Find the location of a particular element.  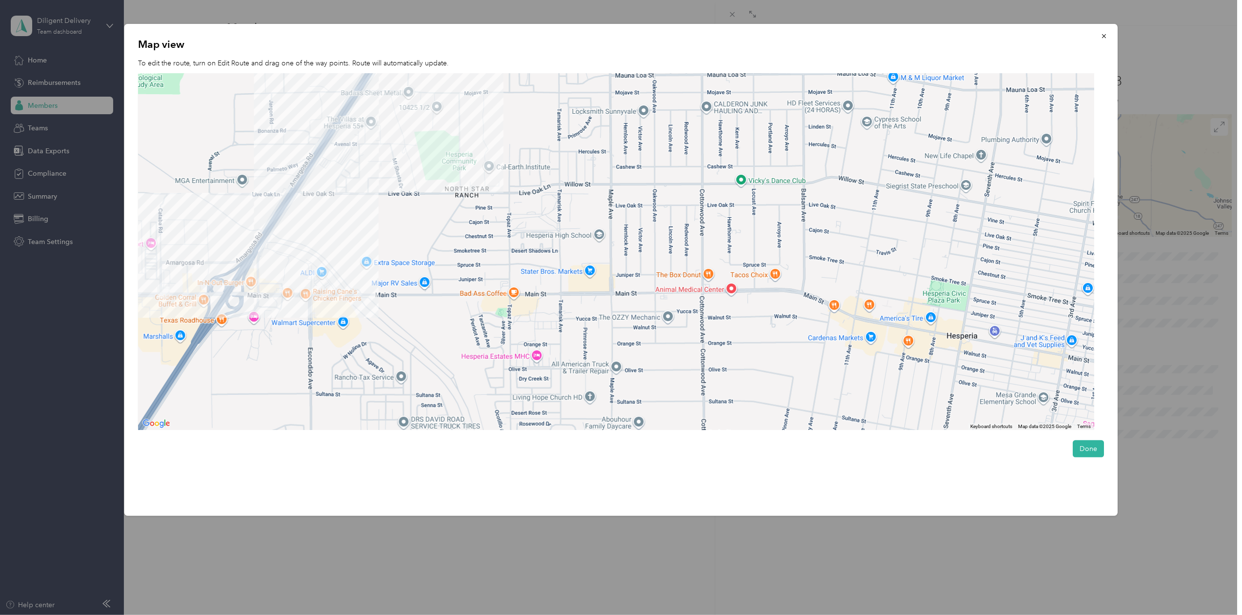

img: Google is located at coordinates (157, 424).